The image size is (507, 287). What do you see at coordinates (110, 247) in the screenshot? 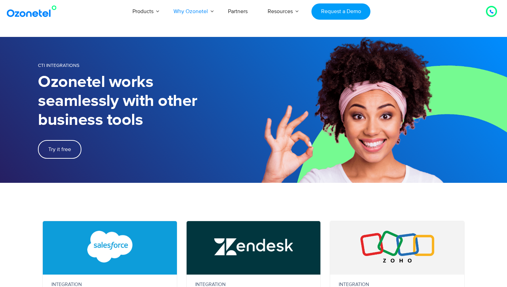
I see `img: Salesforce CTI Integration with Call Center Software` at bounding box center [110, 247].